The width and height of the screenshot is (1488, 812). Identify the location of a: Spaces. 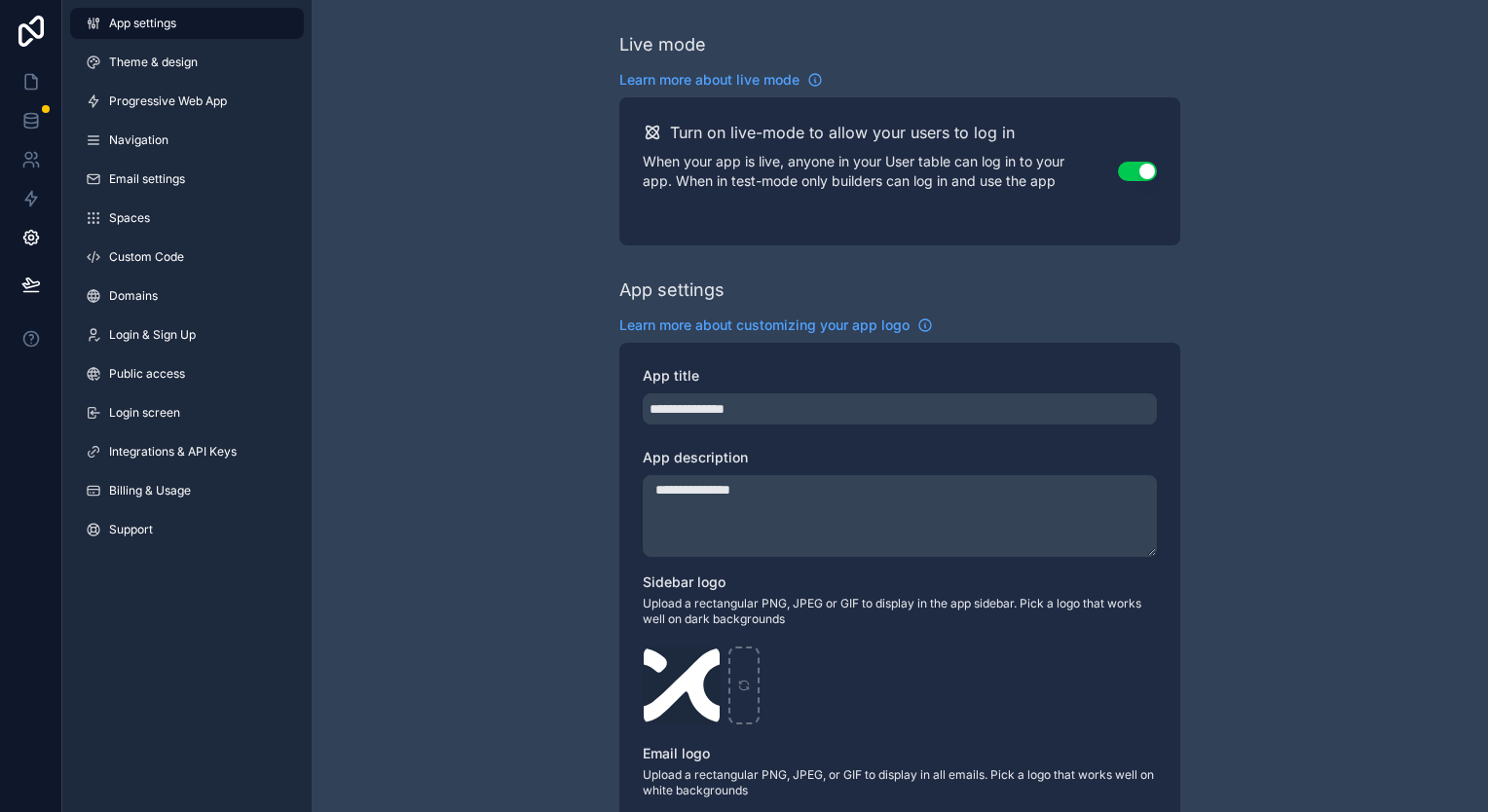
(187, 218).